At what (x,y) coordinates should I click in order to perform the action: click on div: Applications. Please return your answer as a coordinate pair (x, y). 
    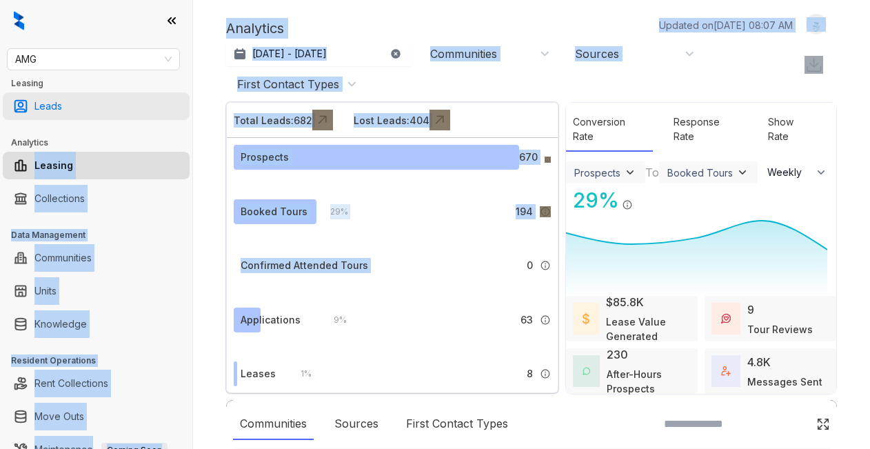
    Looking at the image, I should click on (270, 320).